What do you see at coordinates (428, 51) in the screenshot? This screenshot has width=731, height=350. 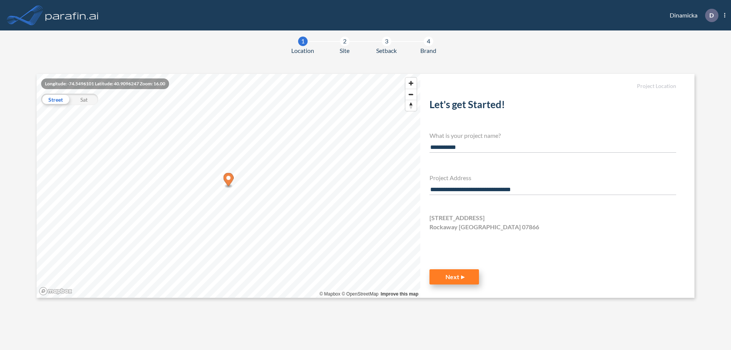 I see `span: Brand` at bounding box center [428, 51].